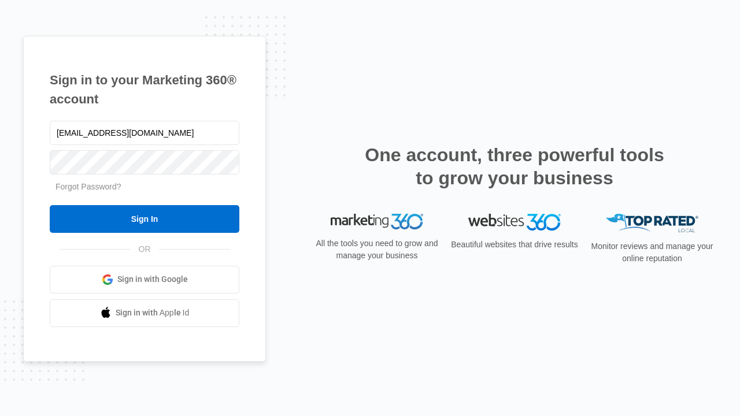  Describe the element at coordinates (145, 249) in the screenshot. I see `span: OR` at that location.